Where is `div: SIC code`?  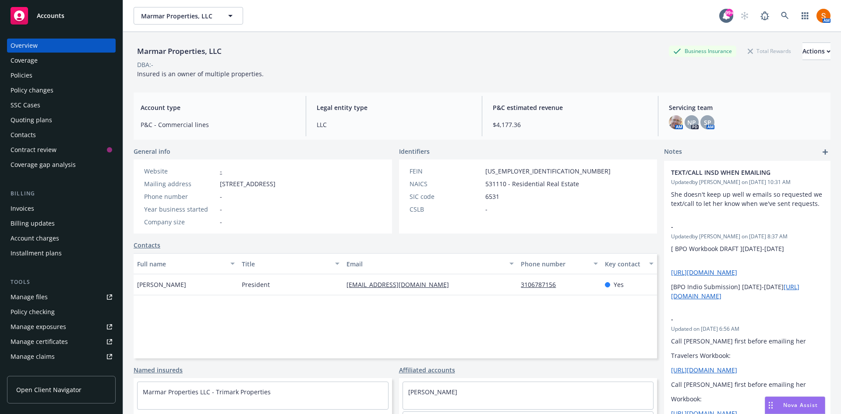 div: SIC code is located at coordinates (446, 196).